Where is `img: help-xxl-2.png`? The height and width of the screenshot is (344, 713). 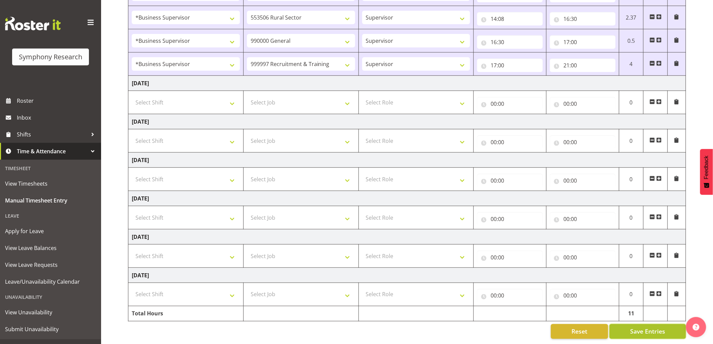 img: help-xxl-2.png is located at coordinates (696, 327).